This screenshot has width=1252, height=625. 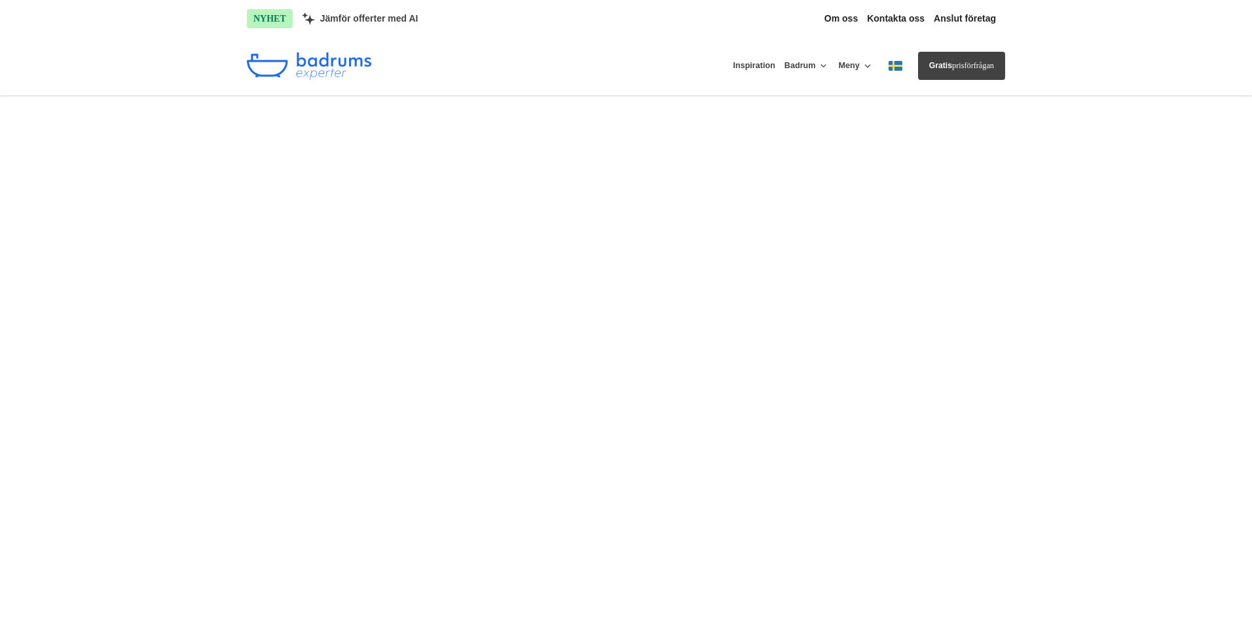 I want to click on button: Badrum, so click(x=807, y=66).